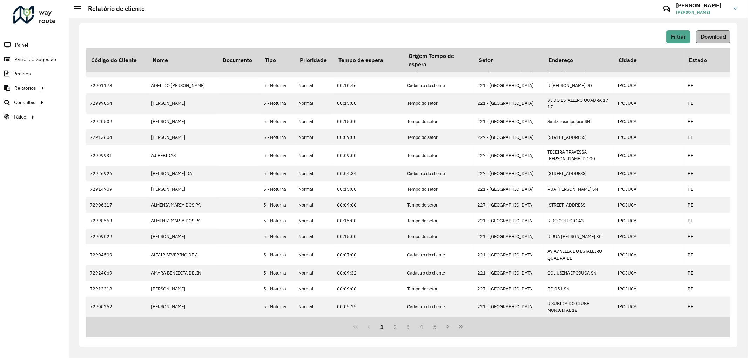  What do you see at coordinates (368, 85) in the screenshot?
I see `td: 00:10:46` at bounding box center [368, 85].